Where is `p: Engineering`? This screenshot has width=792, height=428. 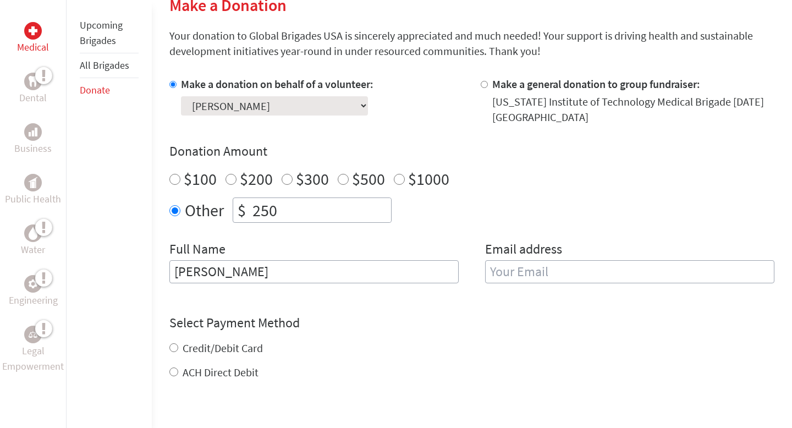
p: Engineering is located at coordinates (33, 300).